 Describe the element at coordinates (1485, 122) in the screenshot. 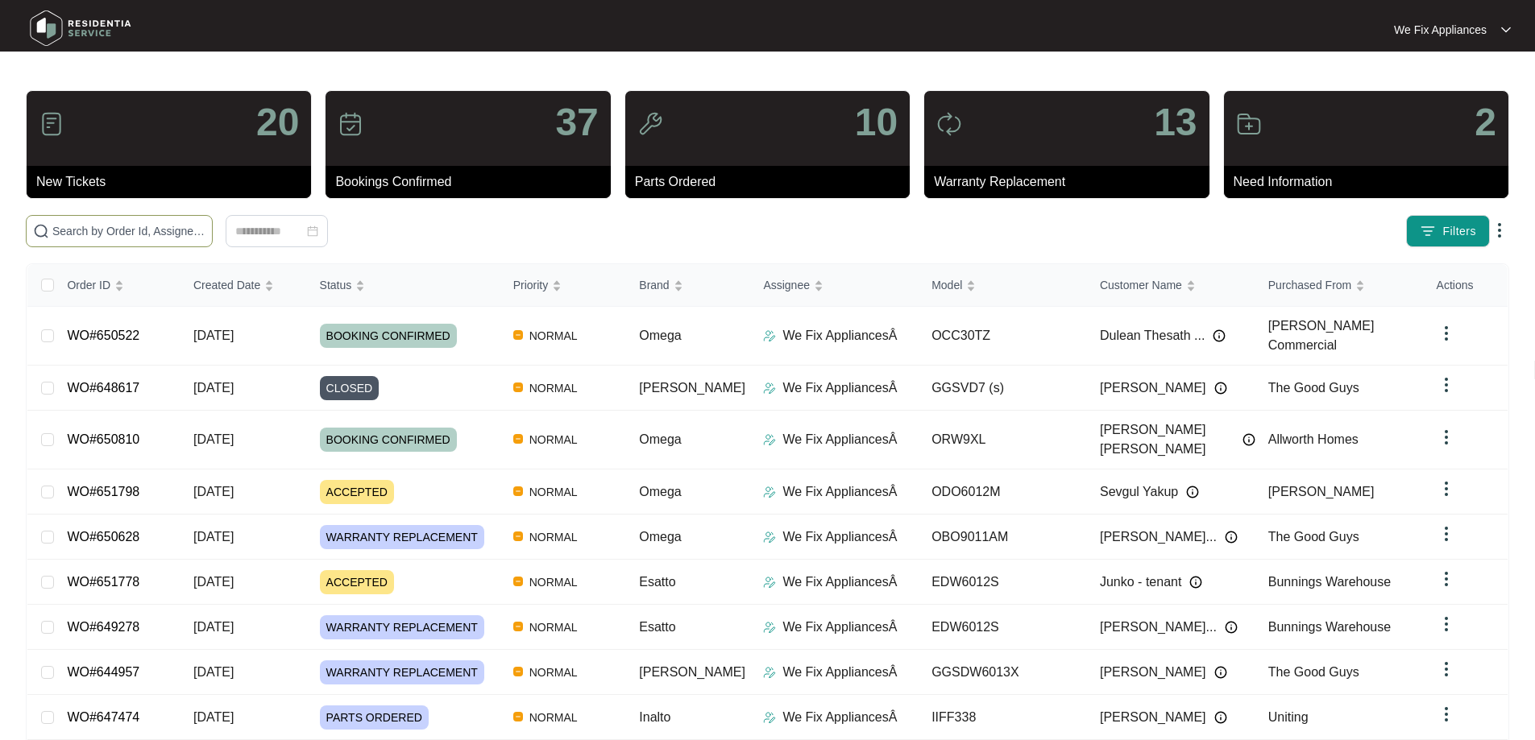

I see `p: 2` at that location.